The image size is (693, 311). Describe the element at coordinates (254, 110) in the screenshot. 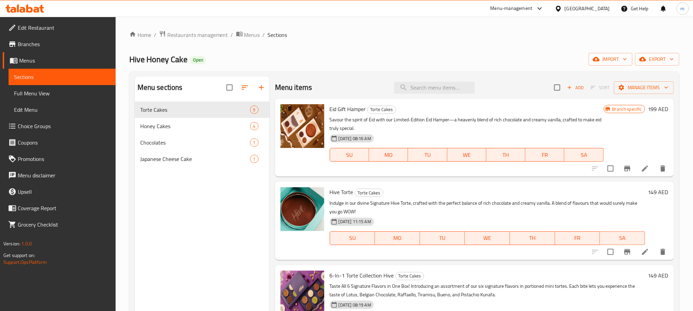

I see `span: 9` at that location.